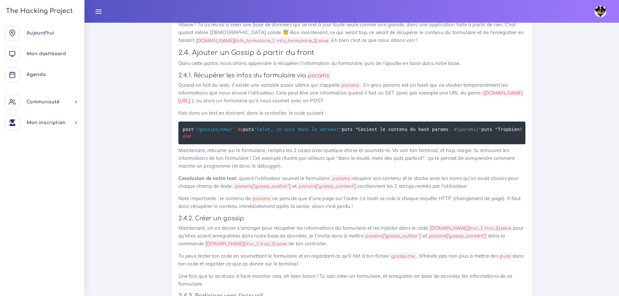 Image resolution: width=619 pixels, height=296 pixels. Describe the element at coordinates (298, 129) in the screenshot. I see `span: "Salut, je suis dans le serveur"` at that location.